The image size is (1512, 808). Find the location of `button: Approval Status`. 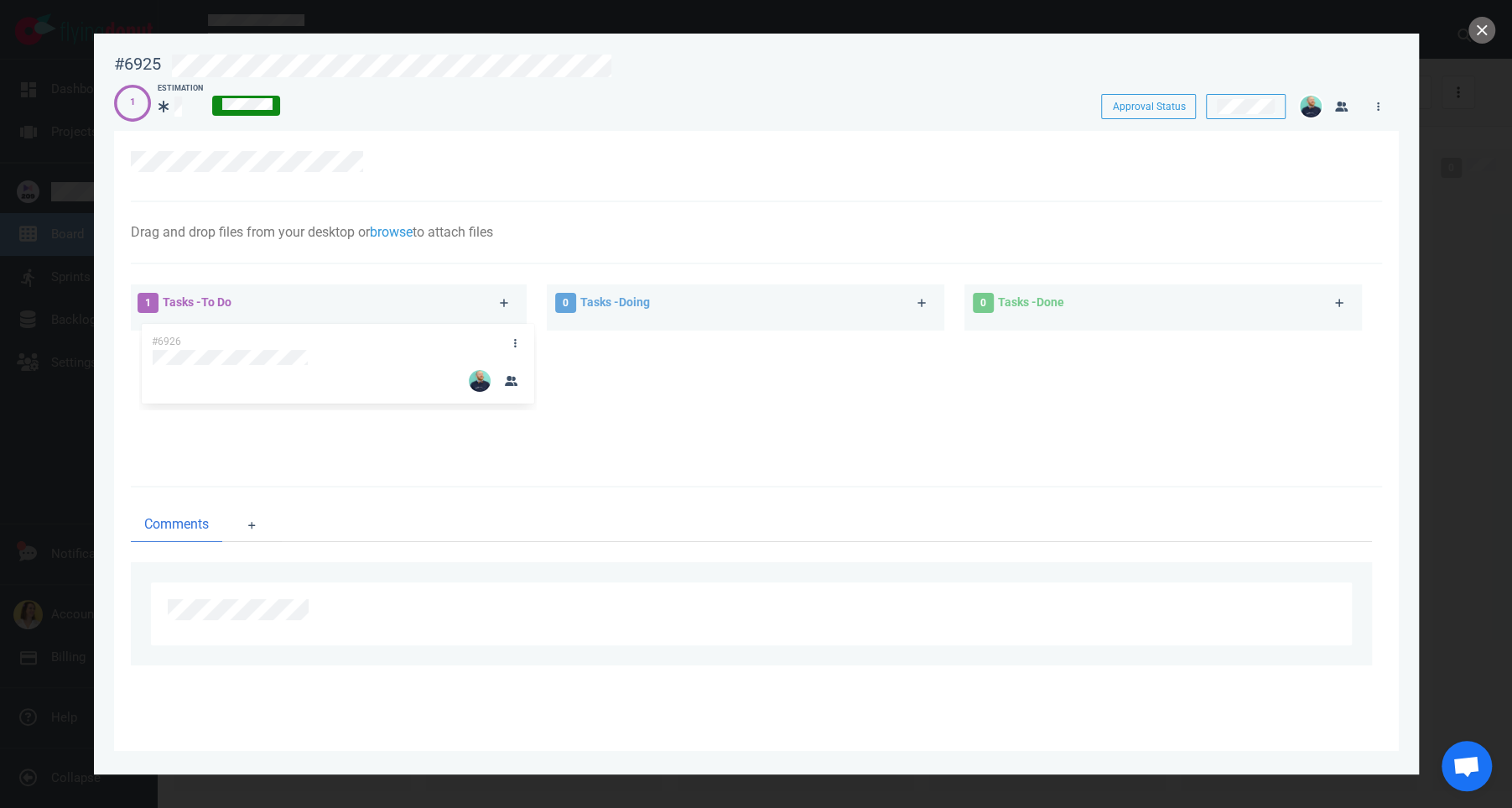

button: Approval Status is located at coordinates (1148, 107).